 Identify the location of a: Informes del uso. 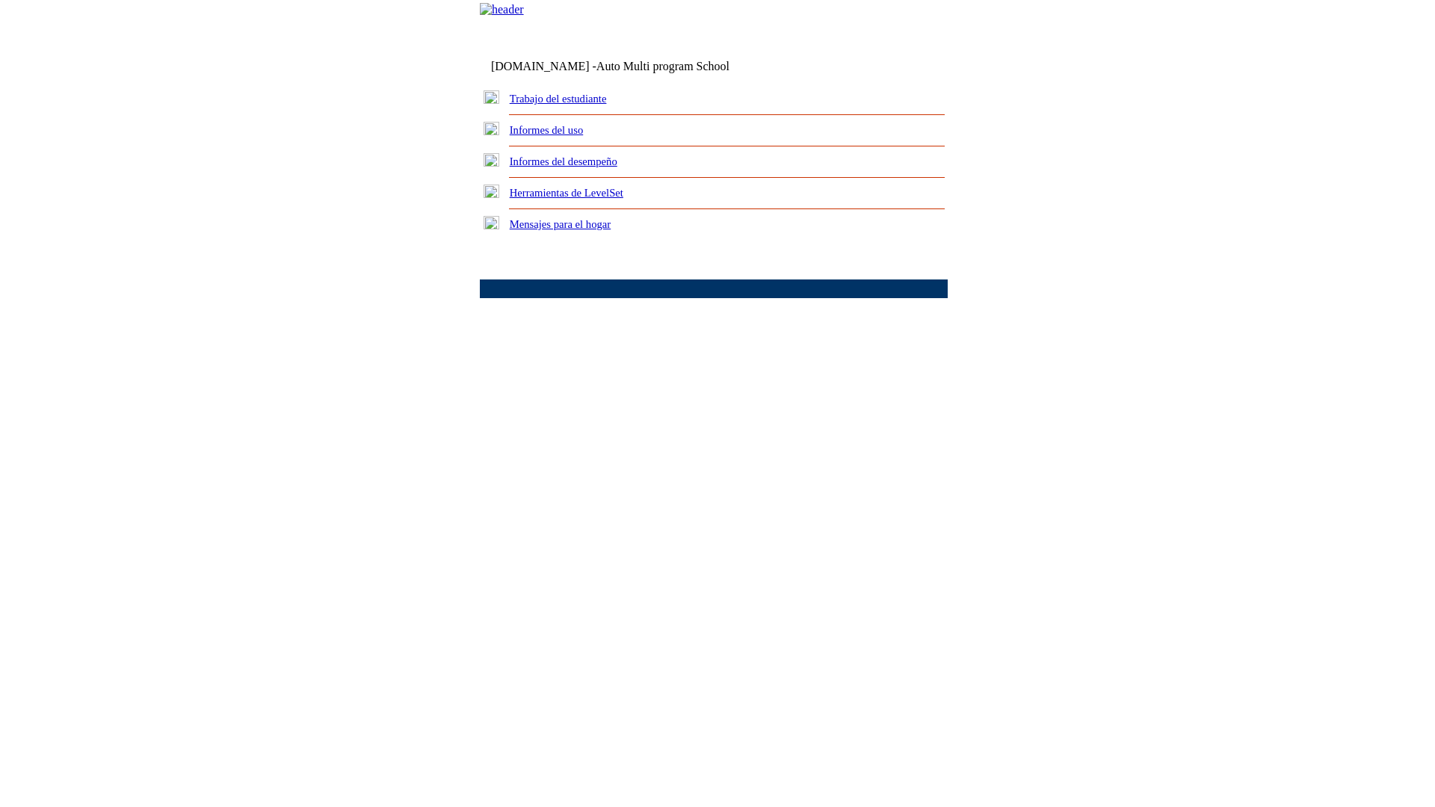
(546, 130).